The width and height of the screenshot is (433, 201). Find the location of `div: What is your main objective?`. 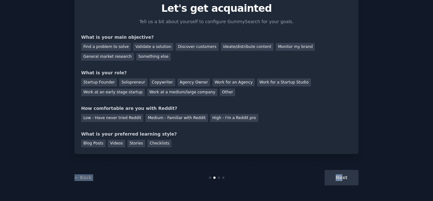

div: What is your main objective? is located at coordinates (217, 37).